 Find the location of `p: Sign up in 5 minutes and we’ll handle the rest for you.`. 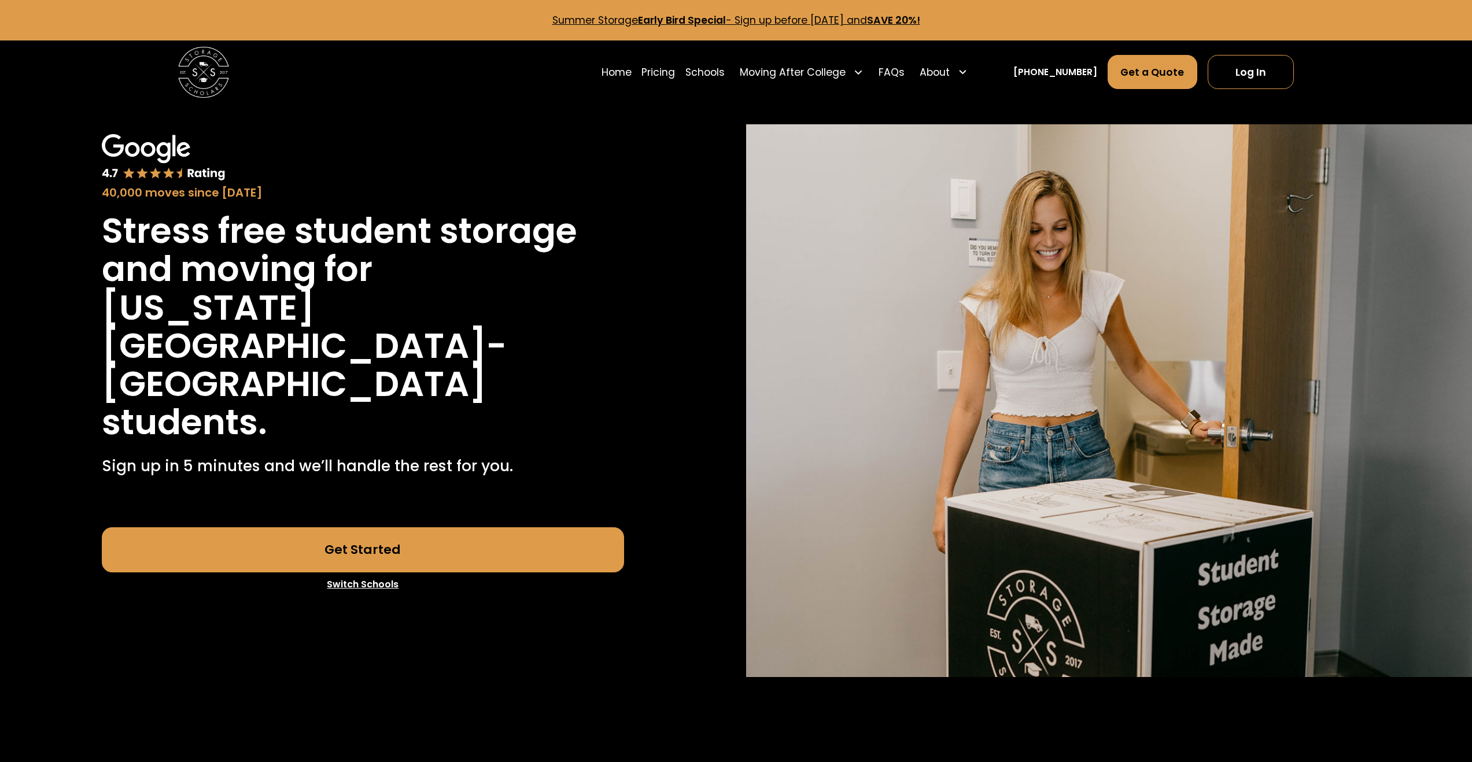

p: Sign up in 5 minutes and we’ll handle the rest for you. is located at coordinates (307, 465).